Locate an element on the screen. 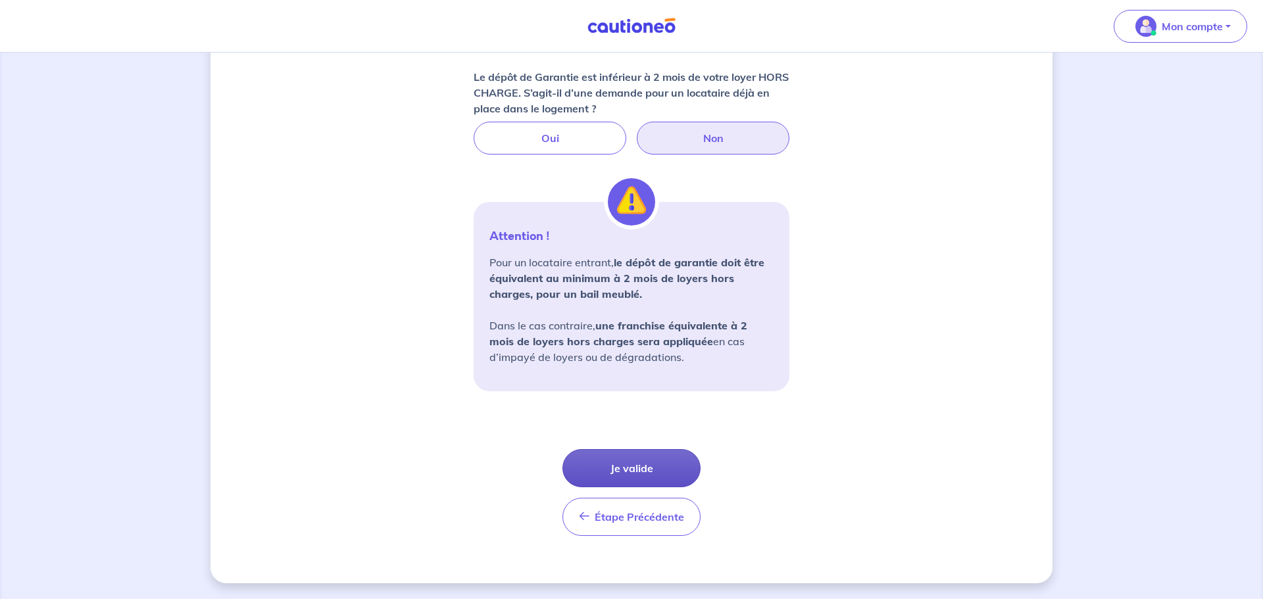 Image resolution: width=1263 pixels, height=599 pixels. p: Attention ! is located at coordinates (631, 236).